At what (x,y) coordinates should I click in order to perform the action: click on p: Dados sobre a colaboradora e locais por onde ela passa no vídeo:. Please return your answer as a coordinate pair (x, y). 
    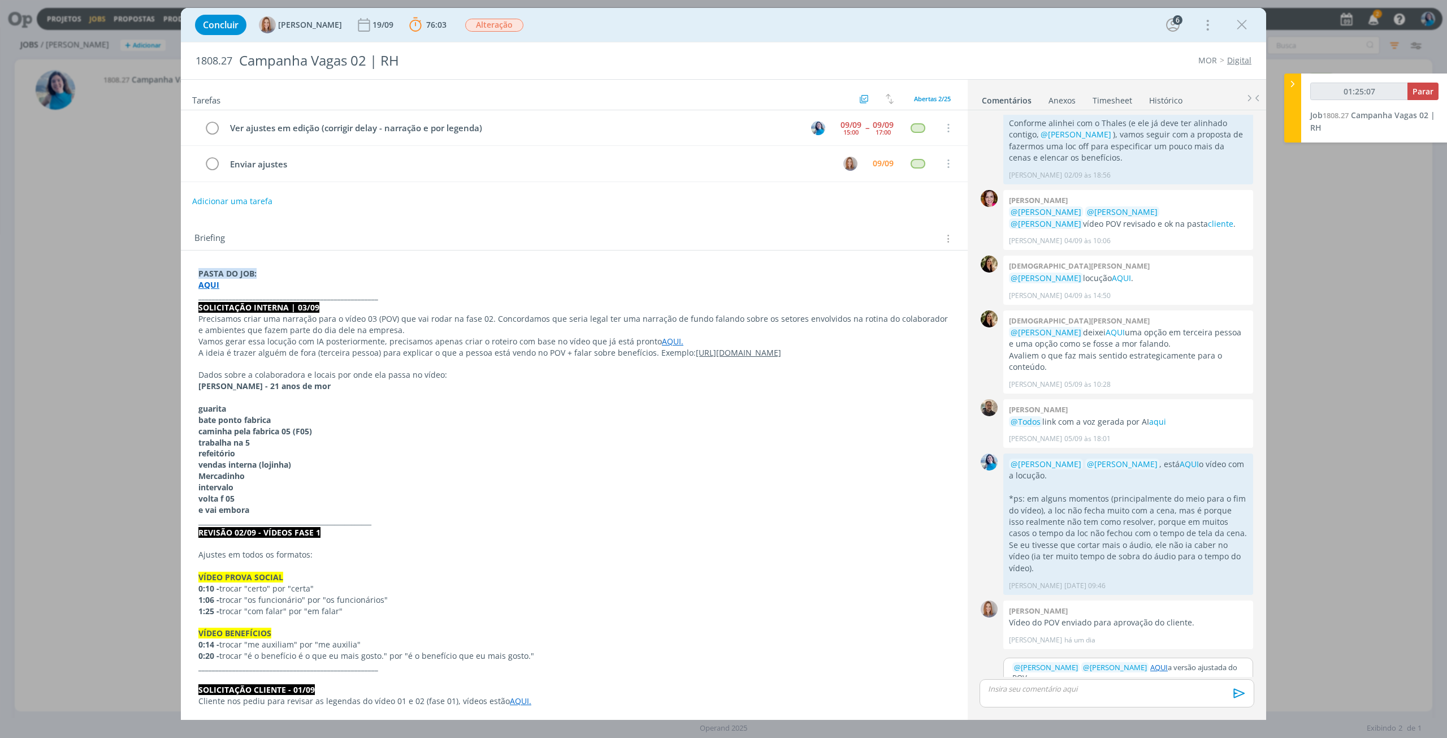
    Looking at the image, I should click on (574, 375).